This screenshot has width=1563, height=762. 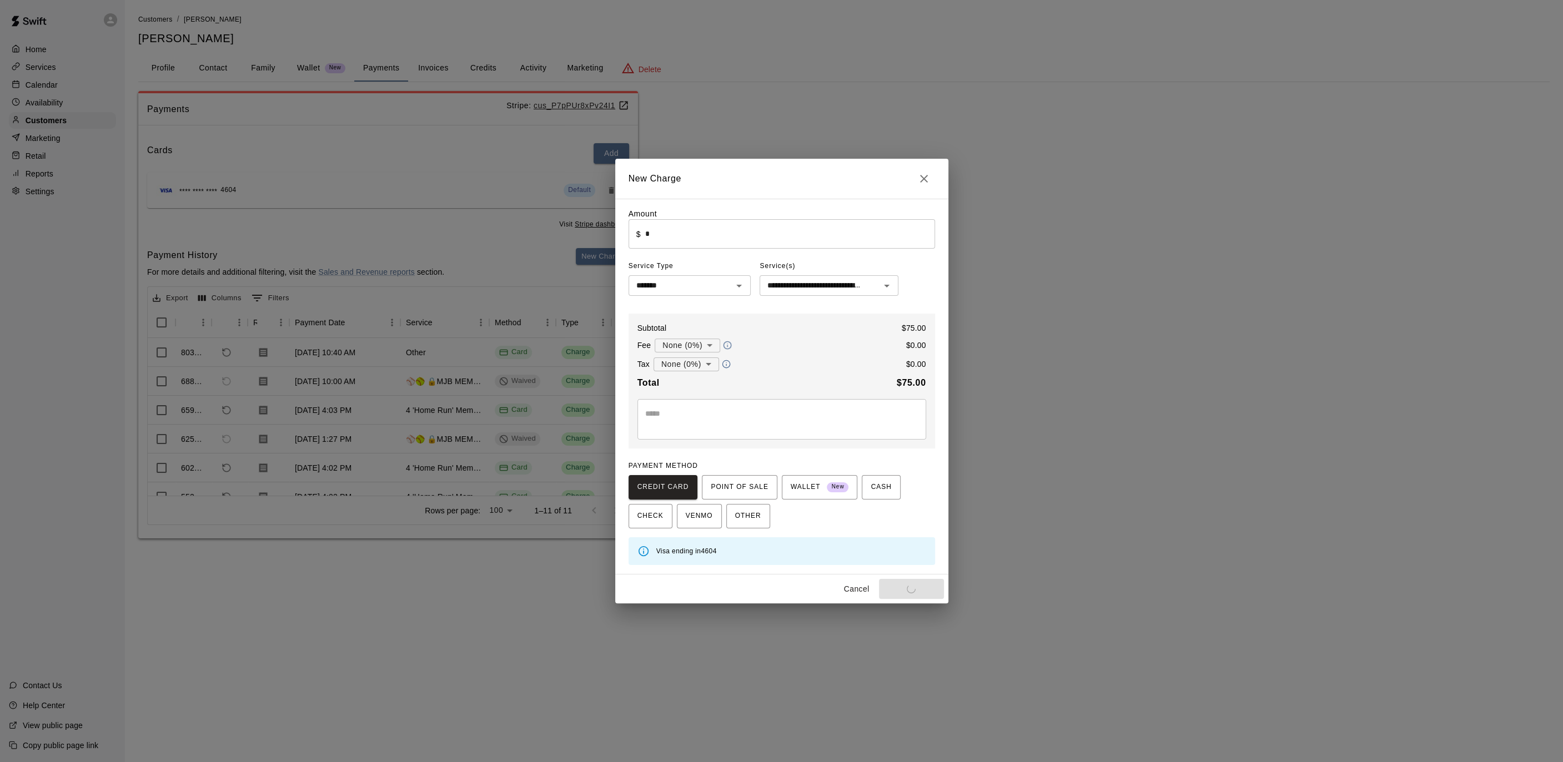 I want to click on p: Fee, so click(x=644, y=345).